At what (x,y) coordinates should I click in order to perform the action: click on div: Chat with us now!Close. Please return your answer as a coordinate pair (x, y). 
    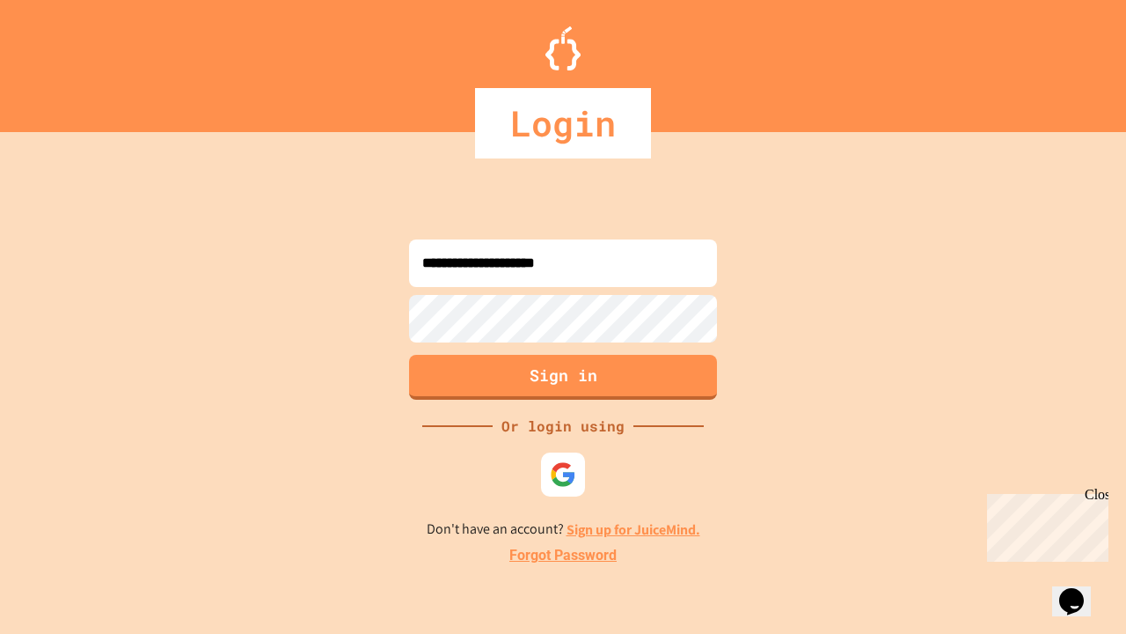
    Looking at the image, I should click on (64, 59).